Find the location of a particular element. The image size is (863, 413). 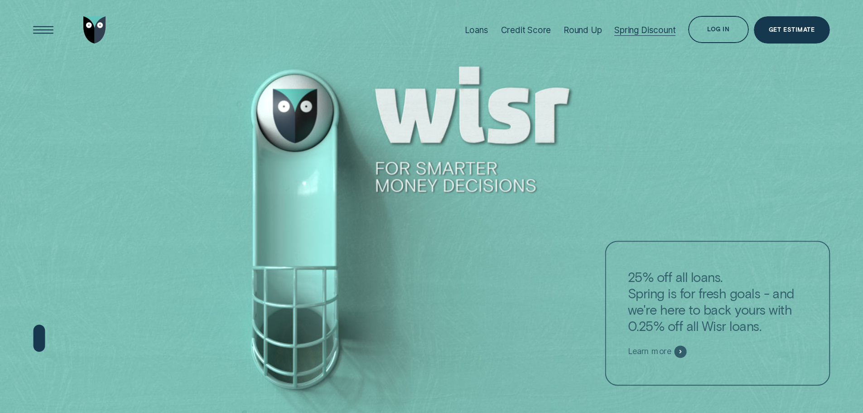

div: Credit Score is located at coordinates (526, 30).